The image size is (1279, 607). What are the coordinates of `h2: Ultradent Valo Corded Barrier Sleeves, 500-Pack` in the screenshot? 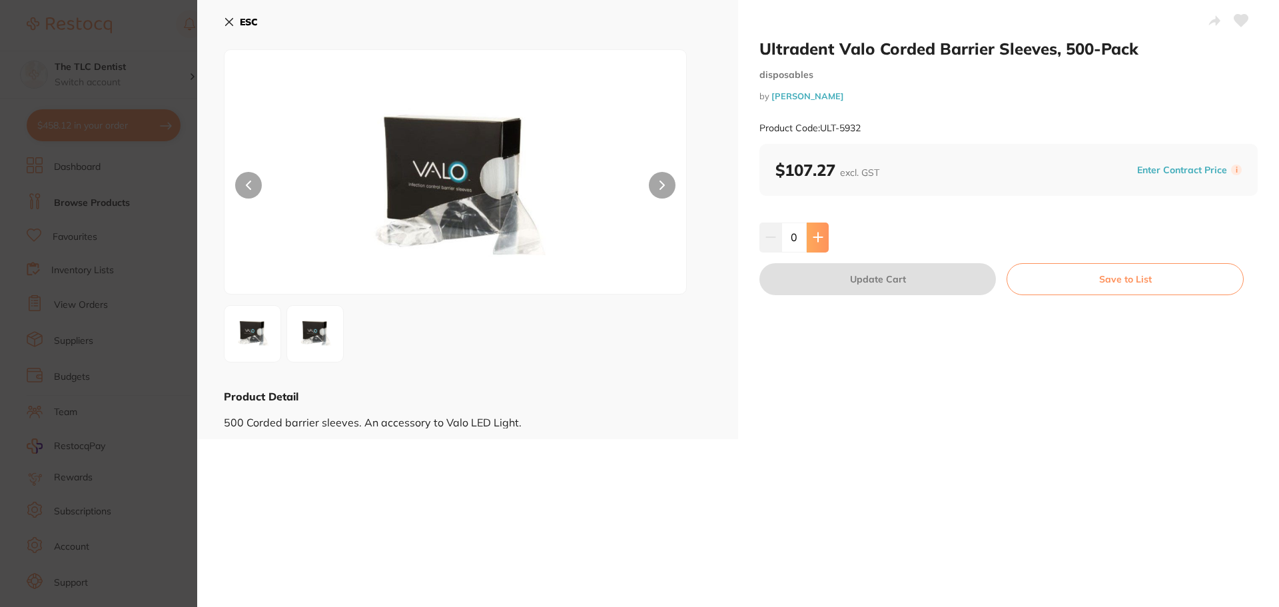 It's located at (1008, 49).